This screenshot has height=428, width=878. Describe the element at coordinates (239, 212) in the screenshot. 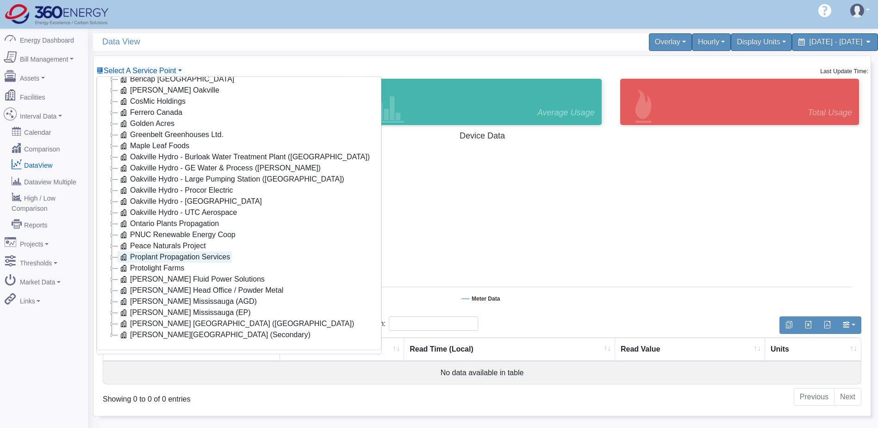

I see `li: Oakville Hydro - UTC Aerospace` at that location.